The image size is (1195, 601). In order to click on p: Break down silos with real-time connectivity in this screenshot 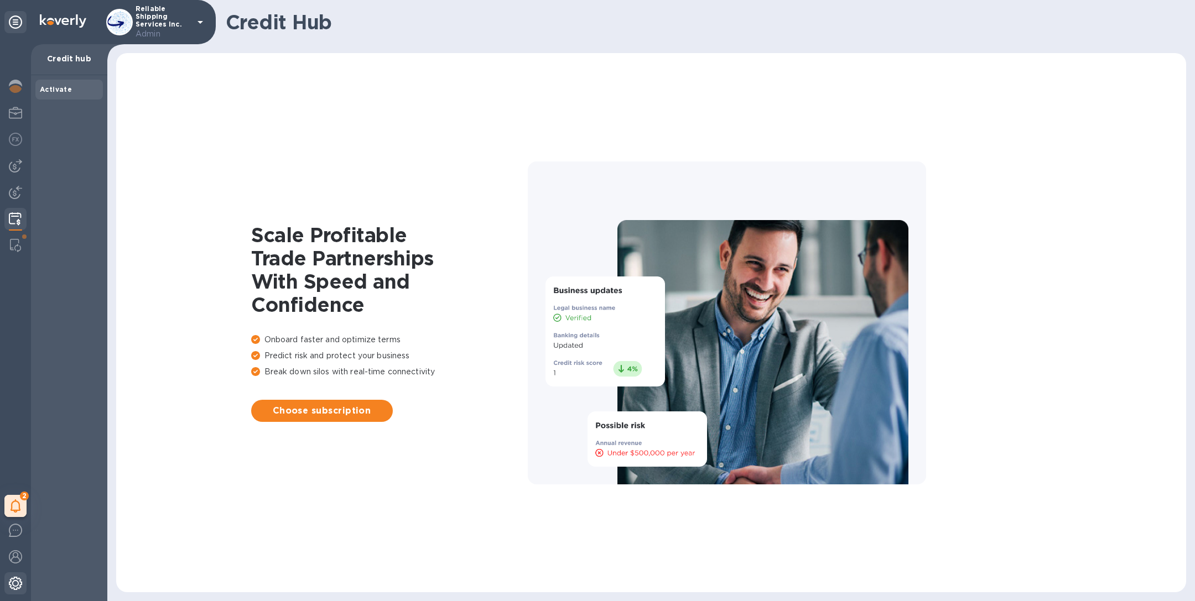, I will do `click(390, 372)`.